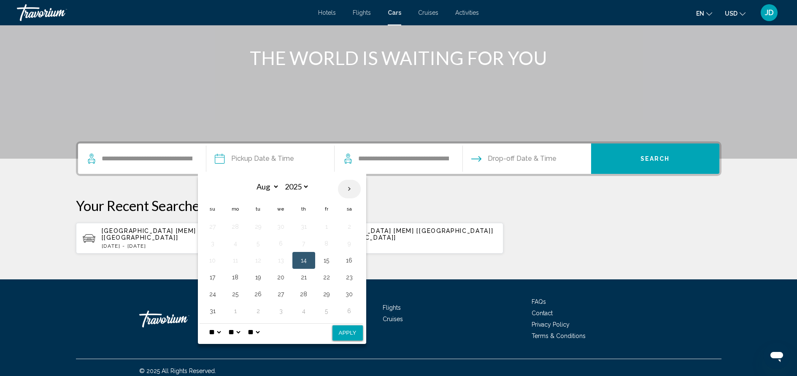  What do you see at coordinates (215, 332) in the screenshot?
I see `select: Select hour` at bounding box center [215, 332].